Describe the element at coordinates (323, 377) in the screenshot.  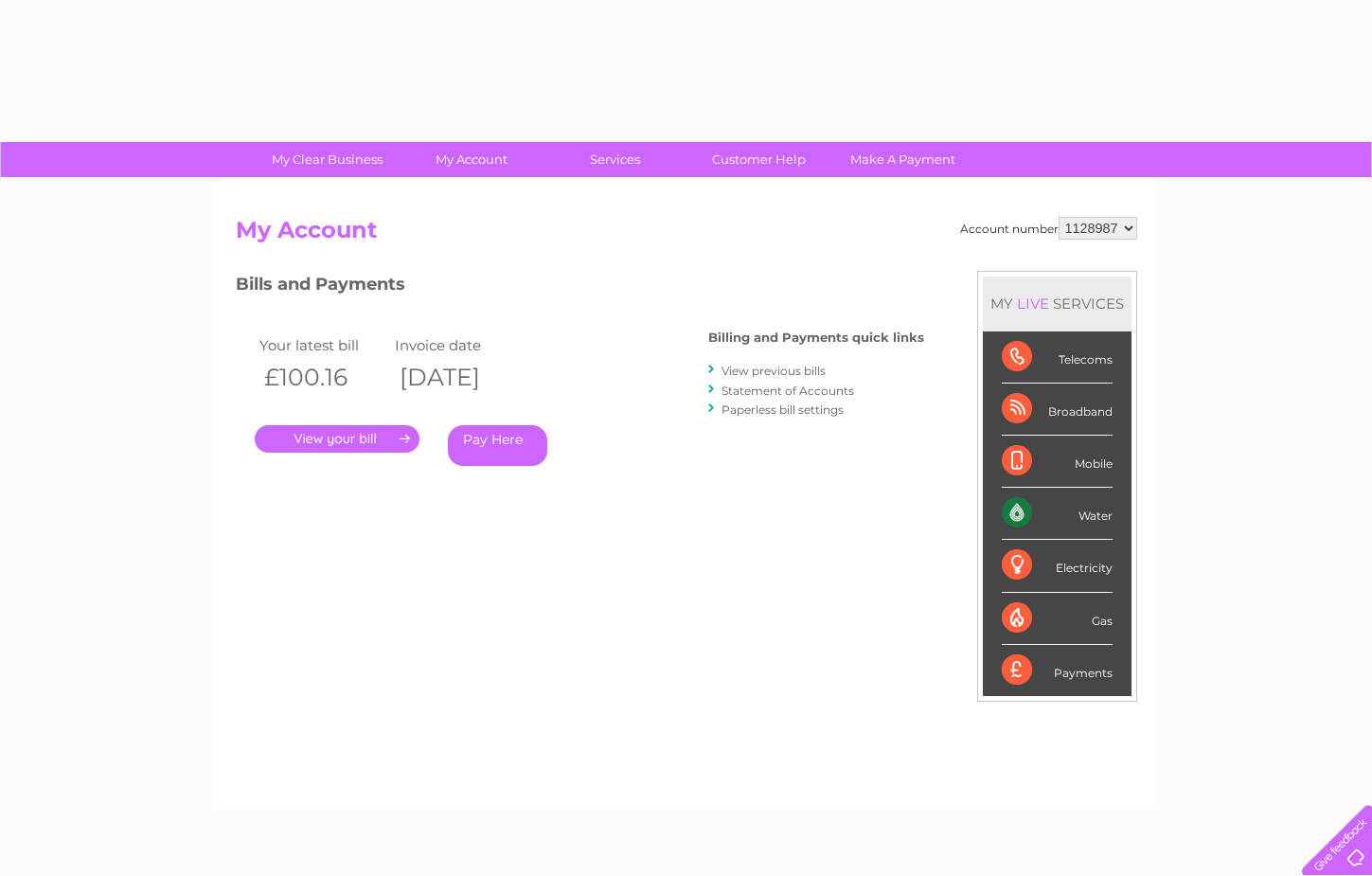
I see `th: £100.16` at that location.